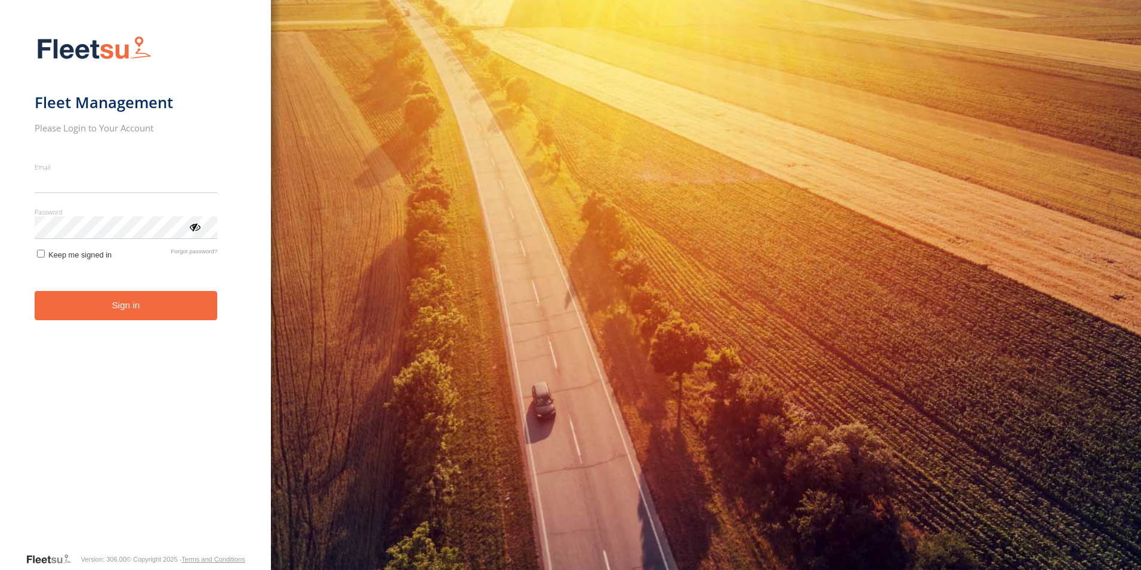 This screenshot has height=570, width=1141. I want to click on div: © Copyright 2025 -, so click(186, 559).